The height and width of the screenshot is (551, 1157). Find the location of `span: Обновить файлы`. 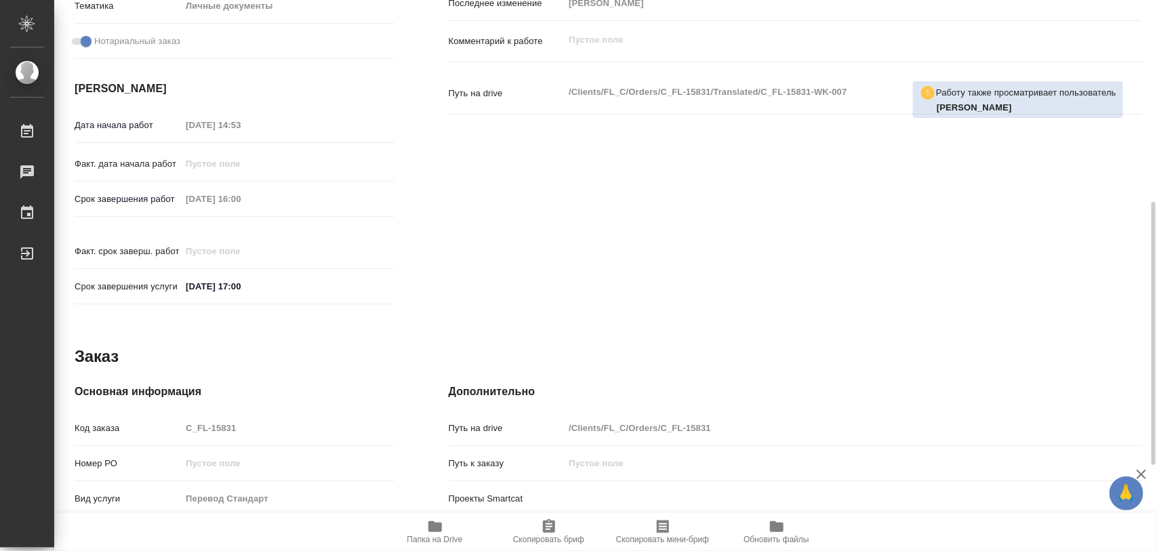

span: Обновить файлы is located at coordinates (776, 539).